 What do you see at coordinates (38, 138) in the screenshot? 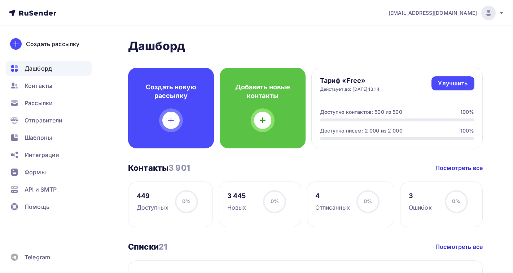
I see `span: Шаблоны` at bounding box center [38, 138].